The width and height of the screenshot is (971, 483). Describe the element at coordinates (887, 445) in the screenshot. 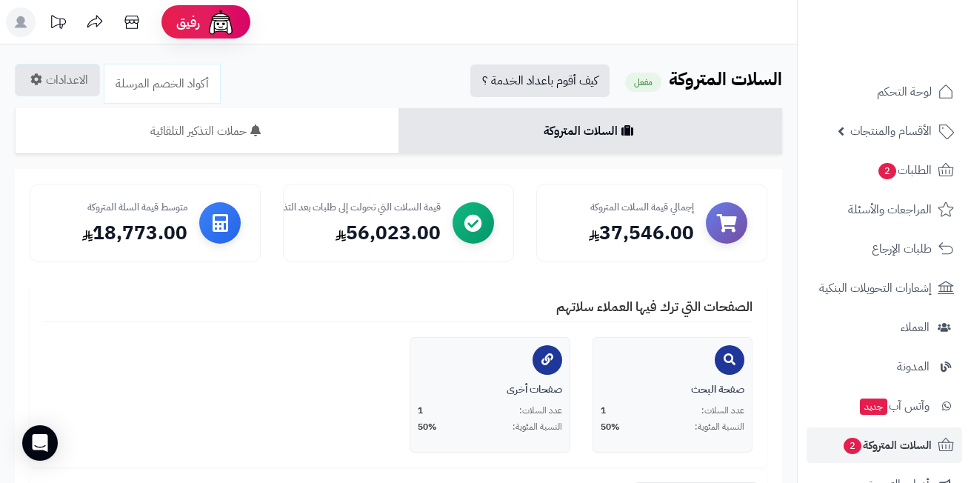

I see `span: السلات المتروكة` at that location.